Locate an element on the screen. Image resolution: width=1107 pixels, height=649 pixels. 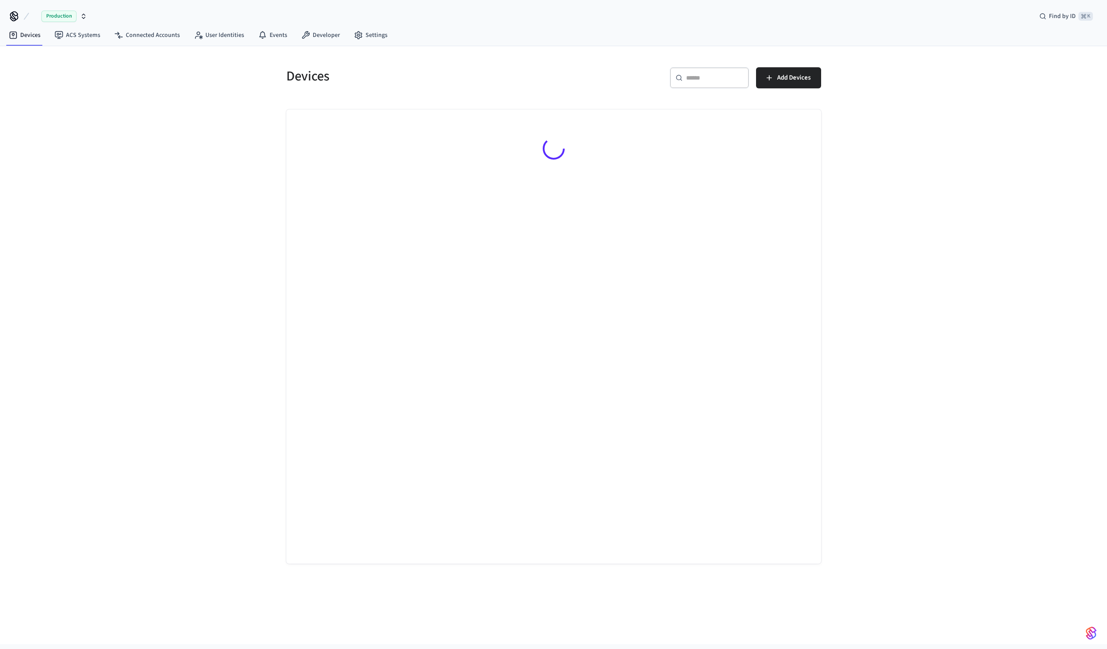
button: Add Devices is located at coordinates (788, 78).